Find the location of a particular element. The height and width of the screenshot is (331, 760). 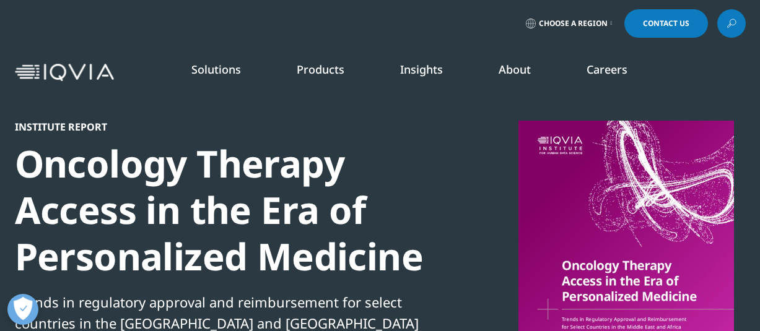

nav: Primary is located at coordinates (432, 72).